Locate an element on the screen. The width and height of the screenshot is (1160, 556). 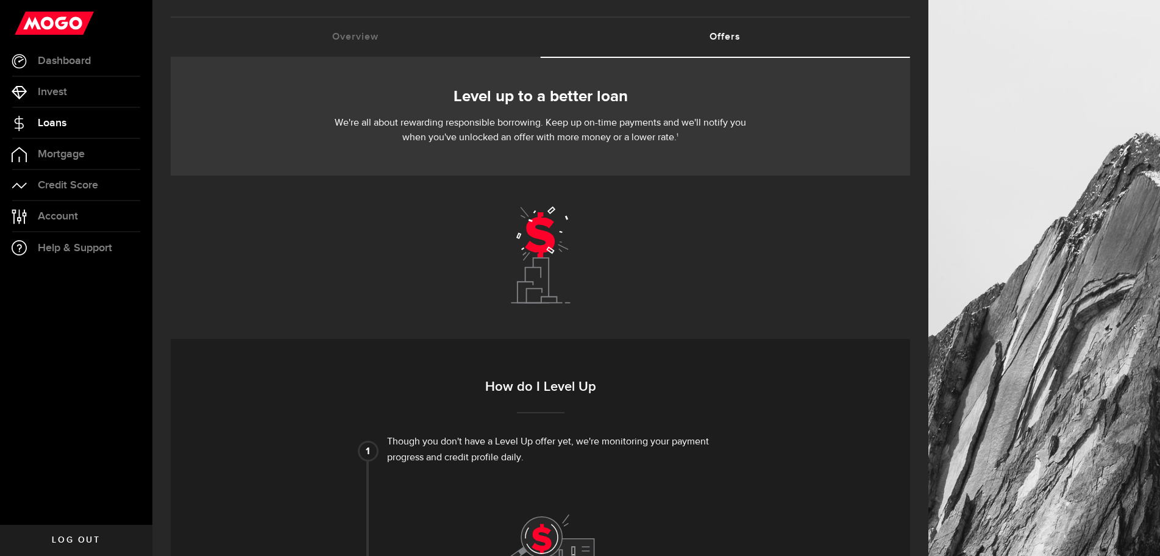
span: Invest is located at coordinates (52, 92).